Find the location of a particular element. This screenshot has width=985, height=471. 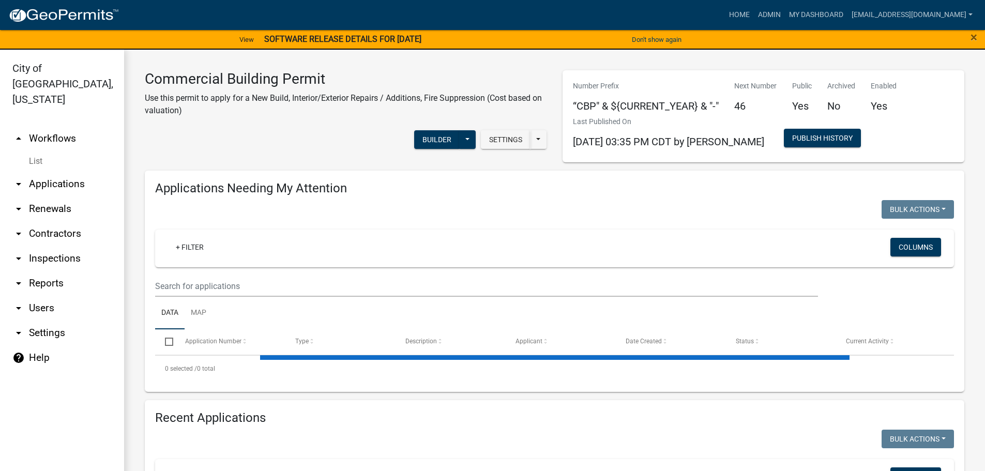

p: Archived is located at coordinates (841, 86).